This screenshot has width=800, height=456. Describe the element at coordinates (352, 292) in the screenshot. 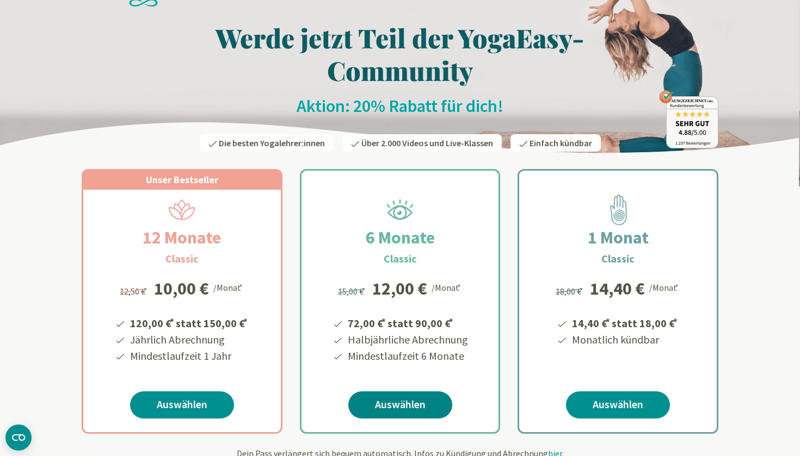

I see `span: 15,00 €` at that location.